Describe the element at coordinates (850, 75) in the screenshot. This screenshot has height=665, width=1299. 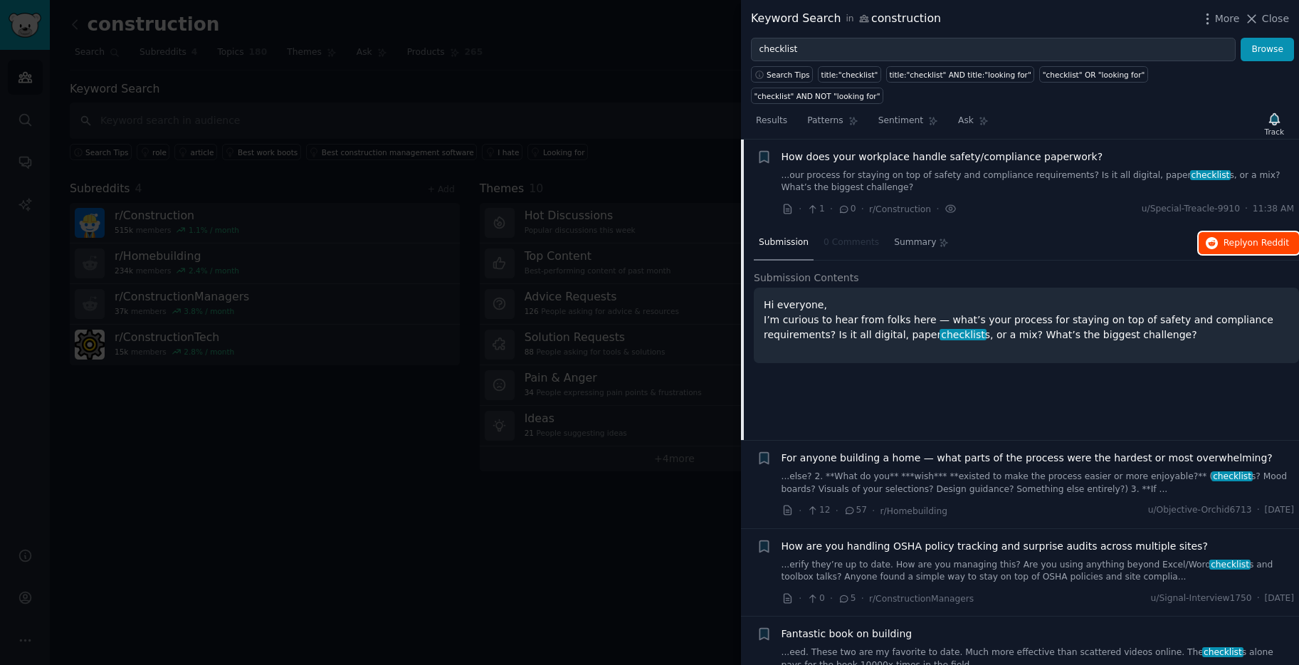
I see `div: title:"checklist"` at that location.